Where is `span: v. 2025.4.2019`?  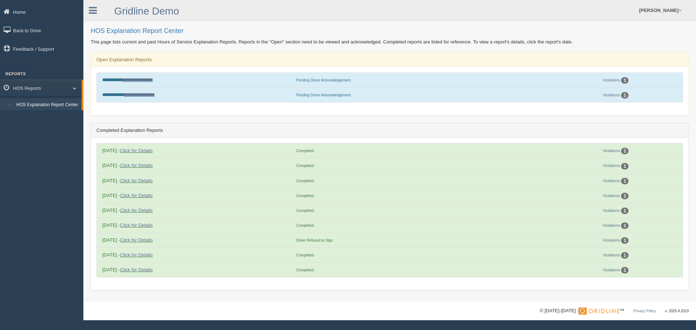 span: v. 2025.4.2019 is located at coordinates (677, 311).